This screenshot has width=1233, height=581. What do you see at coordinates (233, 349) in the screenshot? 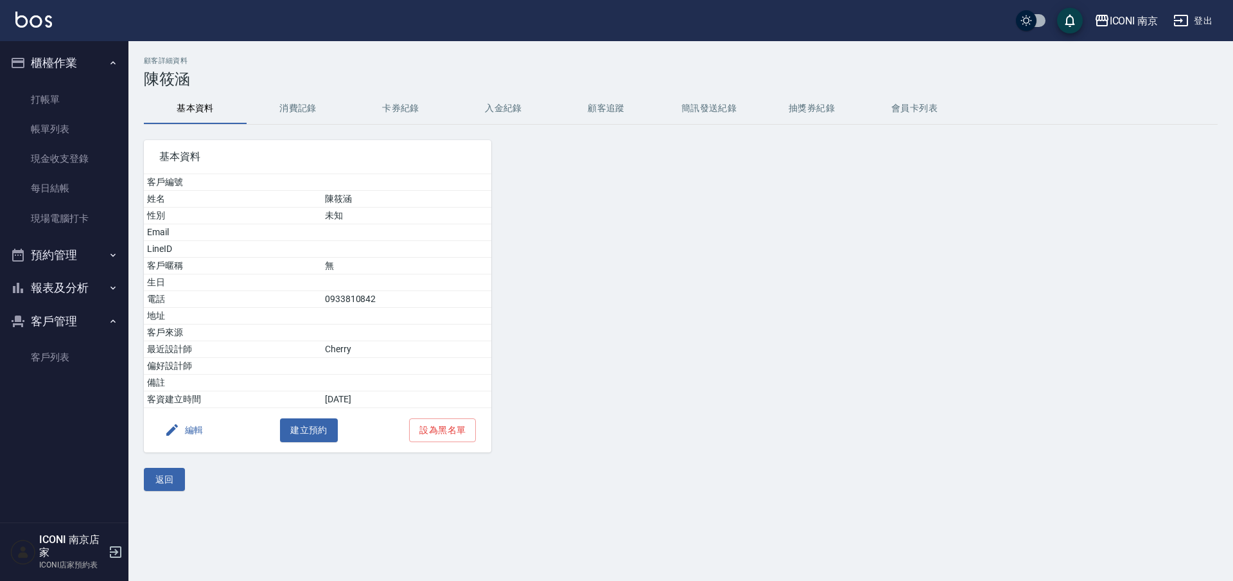
I see `td: 最近設計師` at bounding box center [233, 349].